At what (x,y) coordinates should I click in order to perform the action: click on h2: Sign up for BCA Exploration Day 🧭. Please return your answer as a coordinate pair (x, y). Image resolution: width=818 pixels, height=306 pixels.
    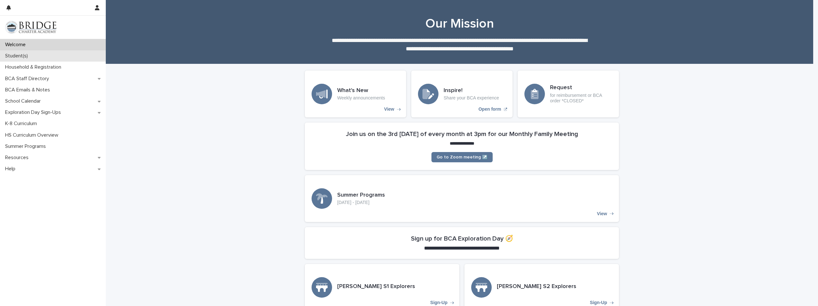
    Looking at the image, I should click on (462, 238).